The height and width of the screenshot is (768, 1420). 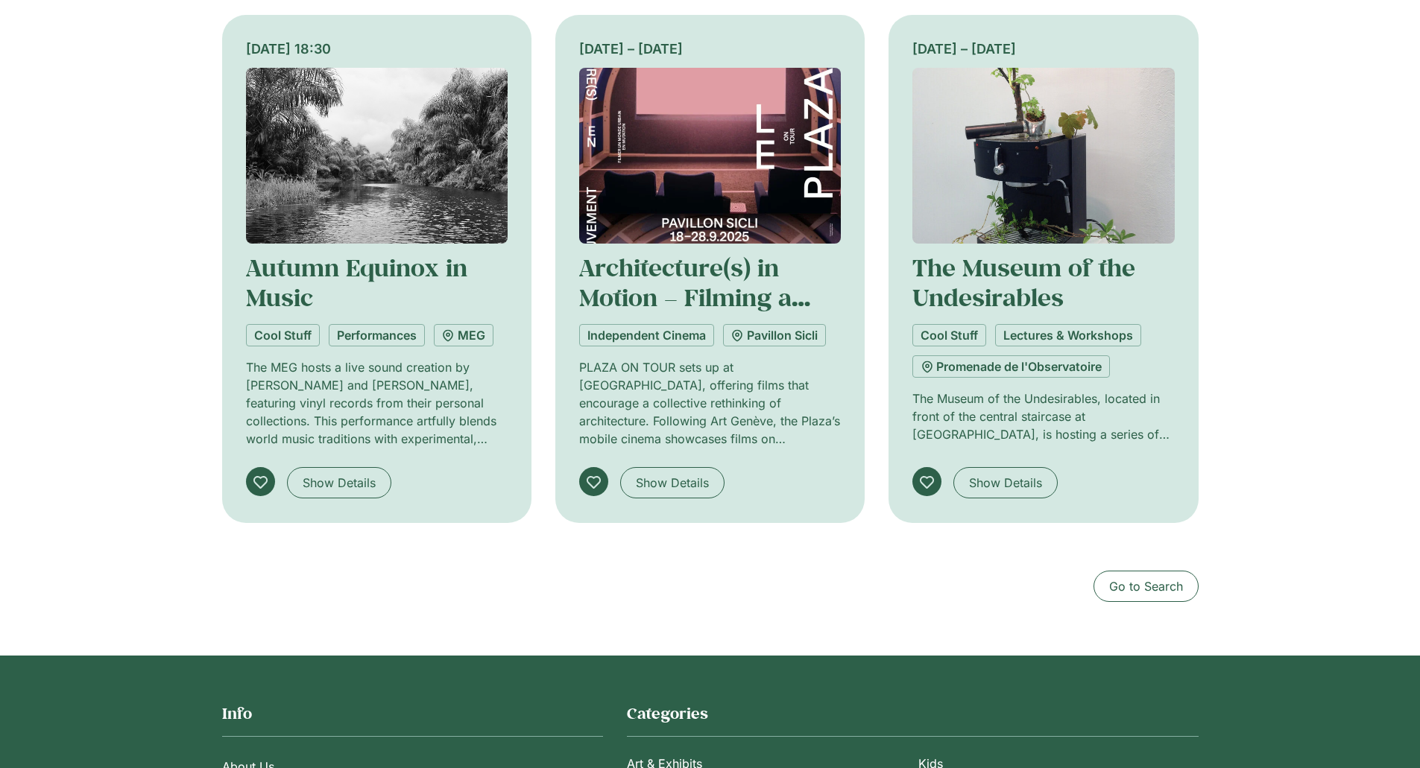 What do you see at coordinates (774, 335) in the screenshot?
I see `a: Pavillon Sicli` at bounding box center [774, 335].